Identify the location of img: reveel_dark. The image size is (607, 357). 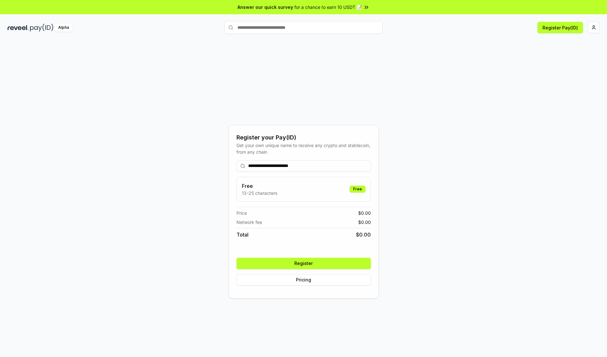
(18, 28).